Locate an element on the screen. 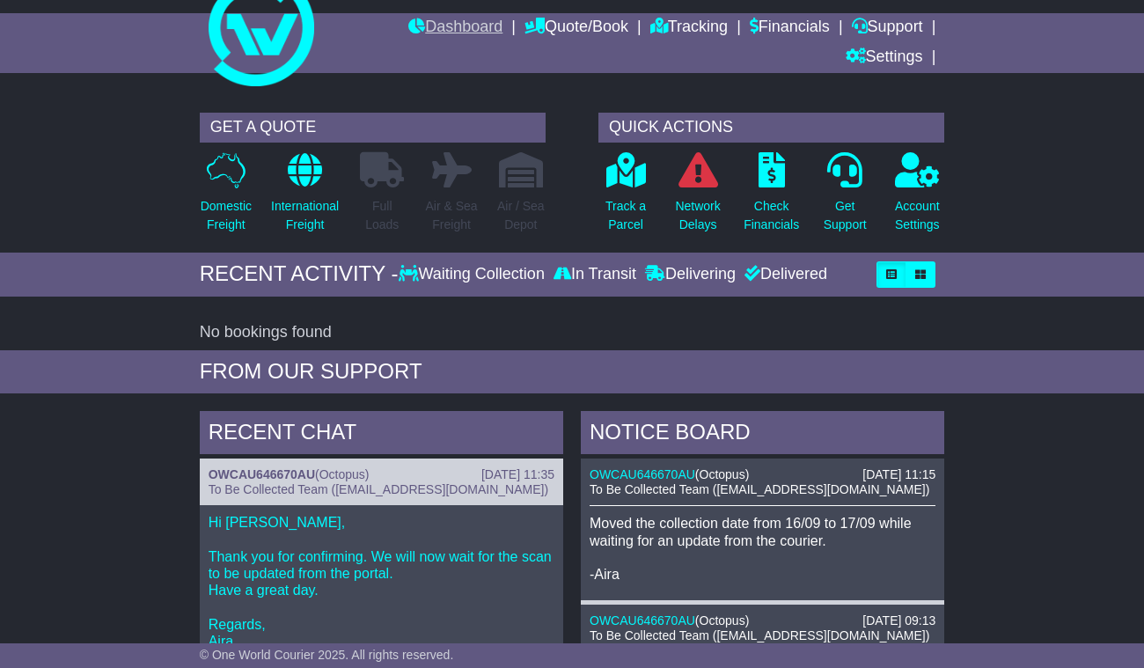 The image size is (1144, 668). a: NetworkDelays is located at coordinates (697, 197).